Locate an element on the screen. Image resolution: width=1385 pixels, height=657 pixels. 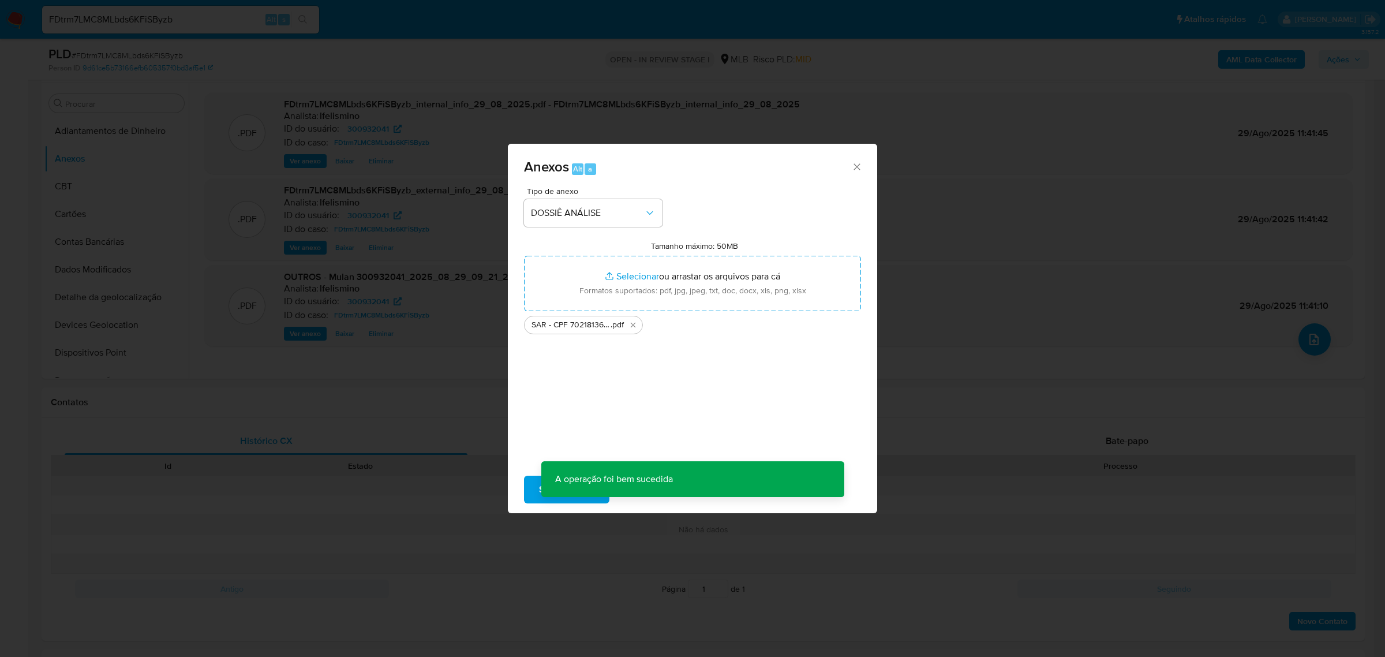
span: Subir arquivo is located at coordinates (567, 489).